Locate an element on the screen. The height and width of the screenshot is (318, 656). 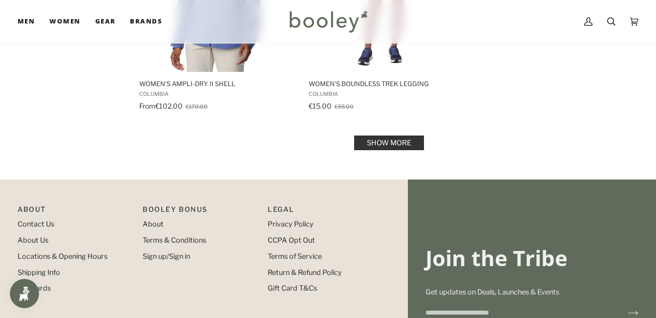
a: Sign up/Sign in is located at coordinates (166, 256).